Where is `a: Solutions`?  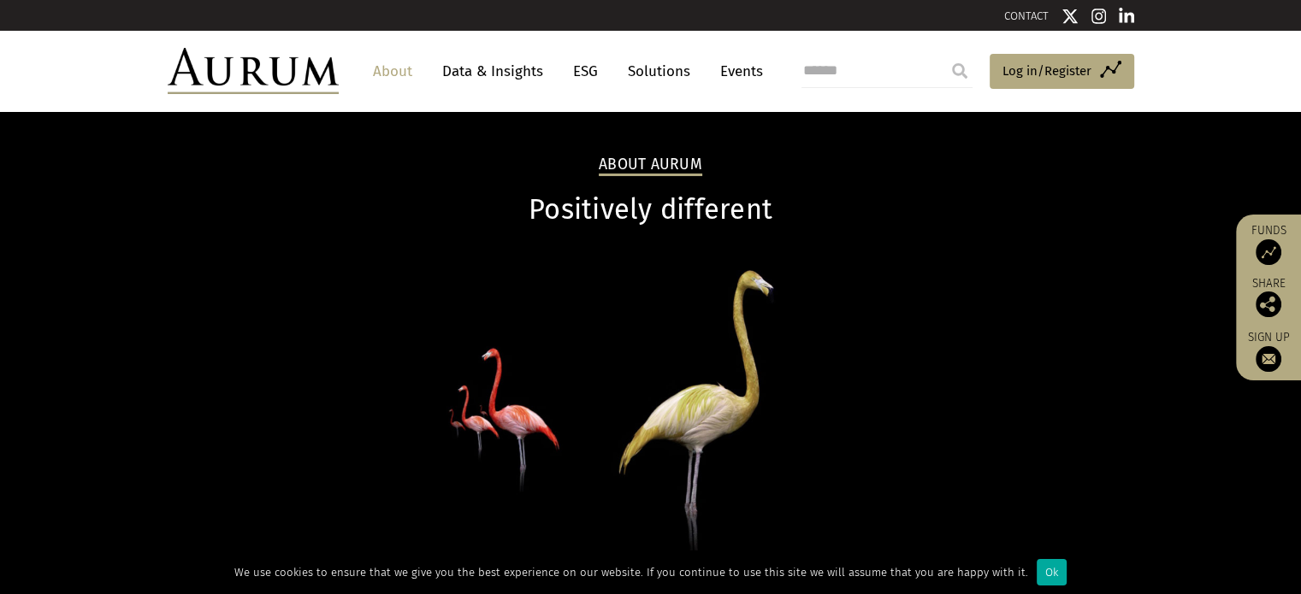
a: Solutions is located at coordinates (658, 71).